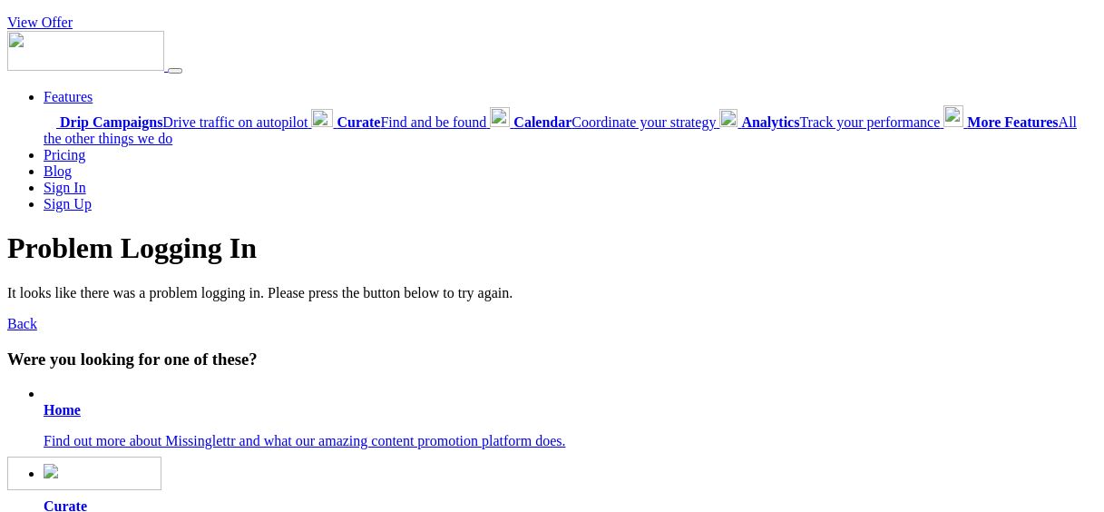 Image resolution: width=1104 pixels, height=512 pixels. What do you see at coordinates (40, 22) in the screenshot?
I see `a: View Offer` at bounding box center [40, 22].